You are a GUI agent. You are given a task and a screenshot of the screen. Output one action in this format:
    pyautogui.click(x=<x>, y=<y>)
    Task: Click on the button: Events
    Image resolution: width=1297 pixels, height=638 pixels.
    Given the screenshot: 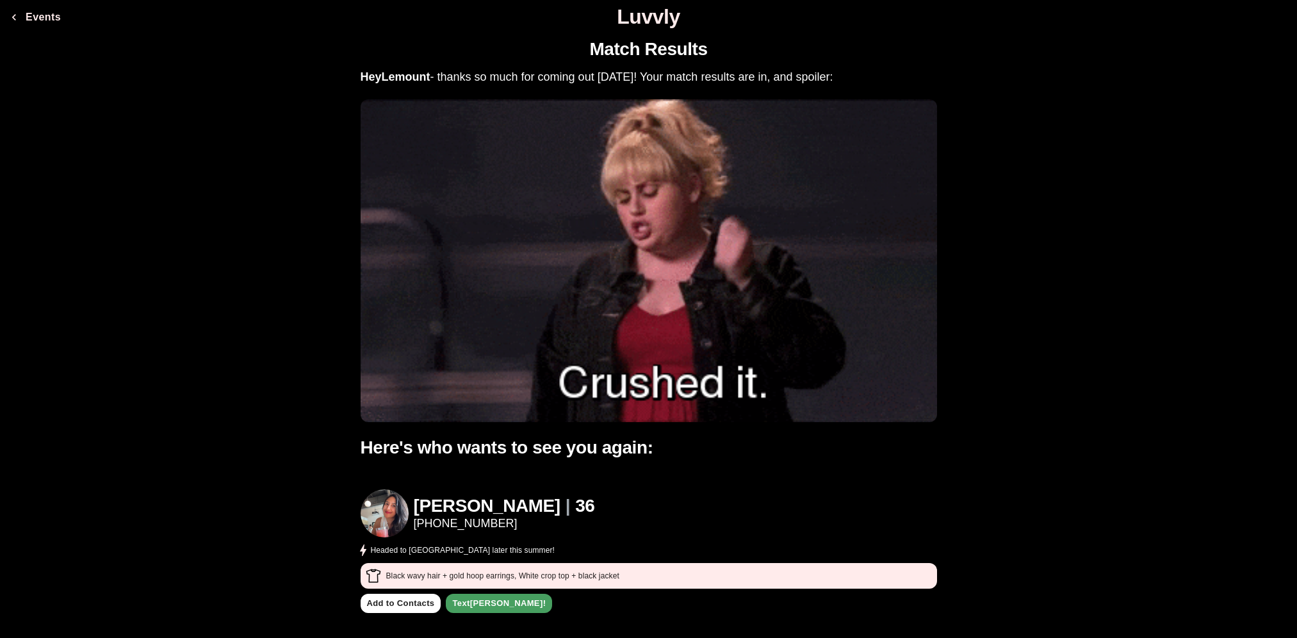 What is the action you would take?
    pyautogui.click(x=35, y=17)
    